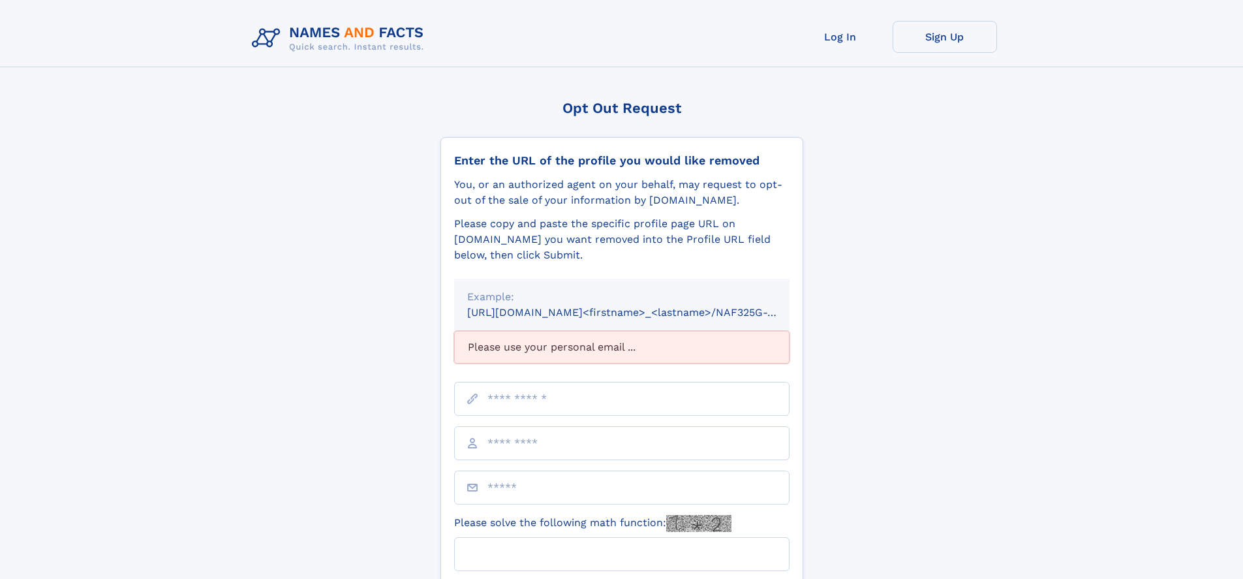 The height and width of the screenshot is (579, 1243). What do you see at coordinates (341, 38) in the screenshot?
I see `img: Logo Names and Facts` at bounding box center [341, 38].